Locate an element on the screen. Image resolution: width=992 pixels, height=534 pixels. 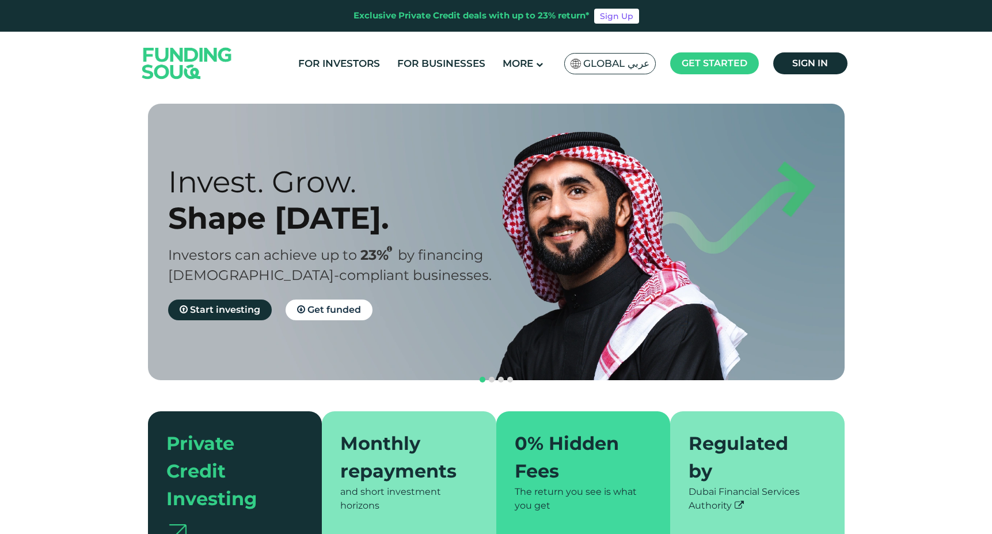
div: Monthly repayments is located at coordinates (402, 457).